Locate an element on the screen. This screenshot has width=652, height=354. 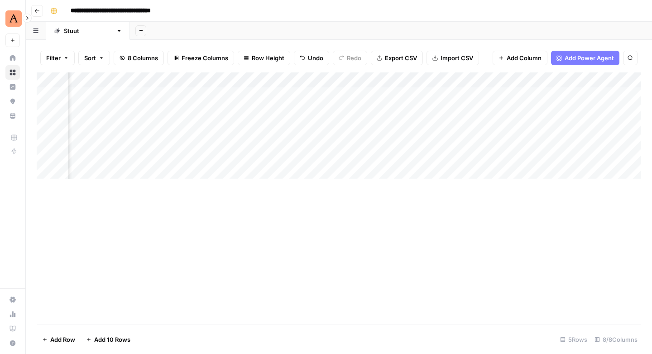
span: Filter is located at coordinates (53, 58).